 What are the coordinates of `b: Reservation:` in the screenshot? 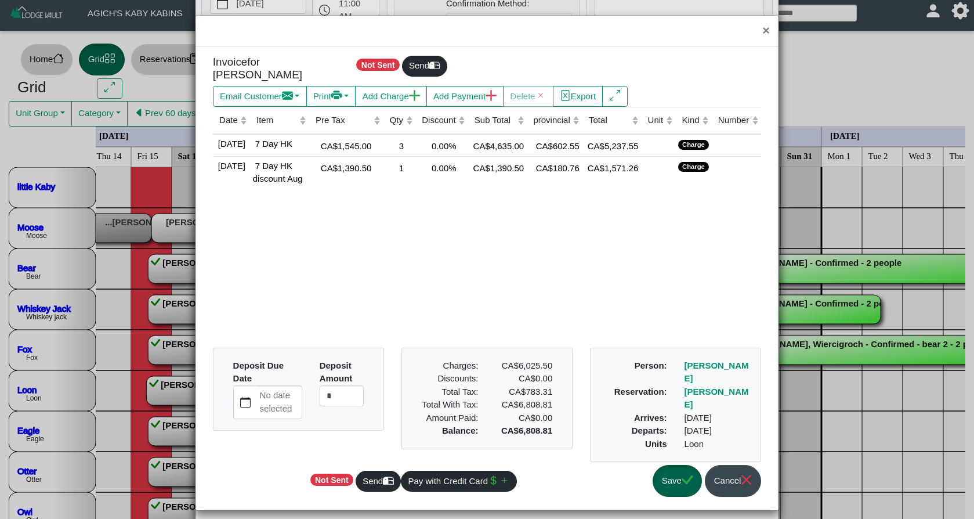 It's located at (641, 391).